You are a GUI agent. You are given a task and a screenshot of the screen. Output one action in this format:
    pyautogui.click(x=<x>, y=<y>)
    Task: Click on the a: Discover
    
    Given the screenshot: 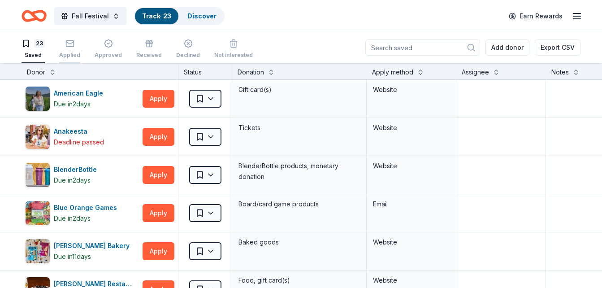 What is the action you would take?
    pyautogui.click(x=202, y=16)
    